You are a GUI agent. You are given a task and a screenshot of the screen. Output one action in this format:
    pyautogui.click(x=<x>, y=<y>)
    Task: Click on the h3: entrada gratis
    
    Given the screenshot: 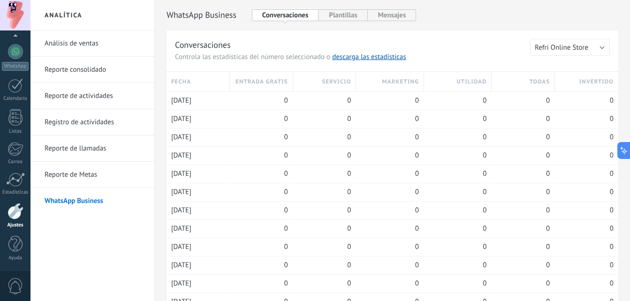 What is the action you would take?
    pyautogui.click(x=262, y=82)
    